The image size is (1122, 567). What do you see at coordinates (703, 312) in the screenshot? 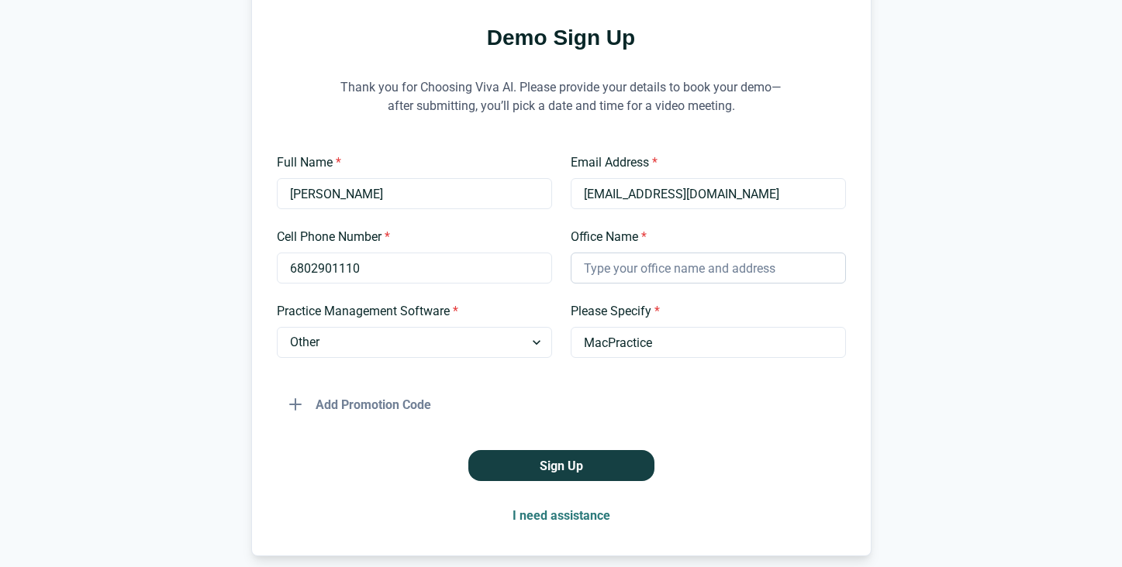
I see `label: Please Specify` at bounding box center [703, 312].